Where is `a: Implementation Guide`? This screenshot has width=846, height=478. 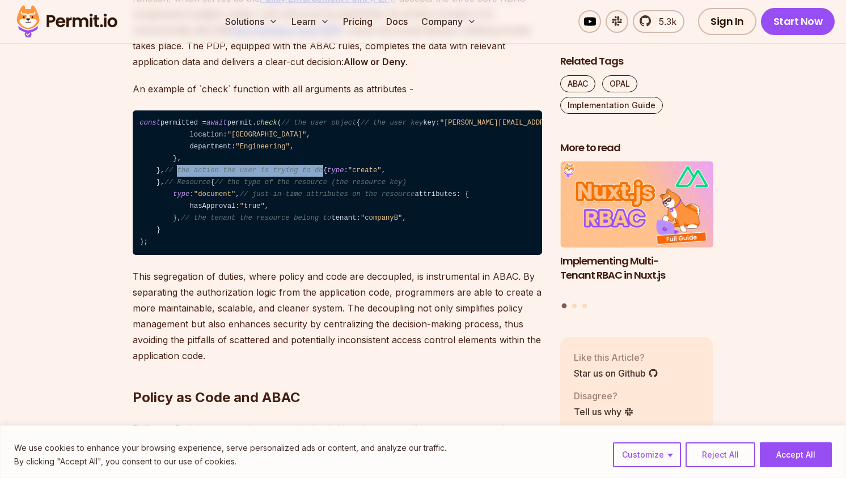 a: Implementation Guide is located at coordinates (611, 105).